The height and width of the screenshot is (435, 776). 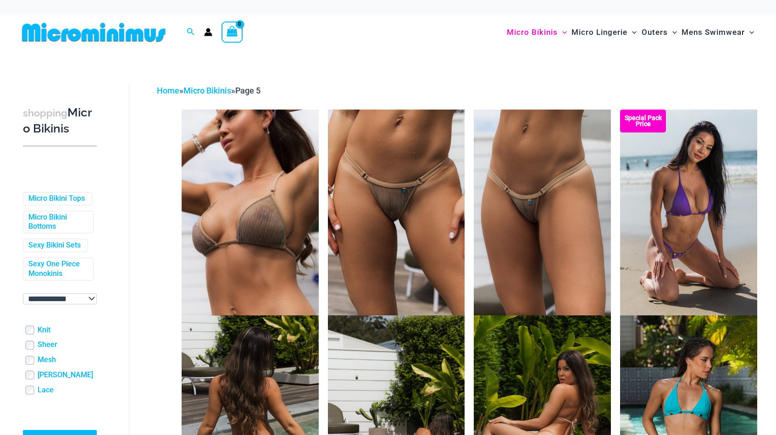 What do you see at coordinates (532, 32) in the screenshot?
I see `span: Micro Bikinis` at bounding box center [532, 32].